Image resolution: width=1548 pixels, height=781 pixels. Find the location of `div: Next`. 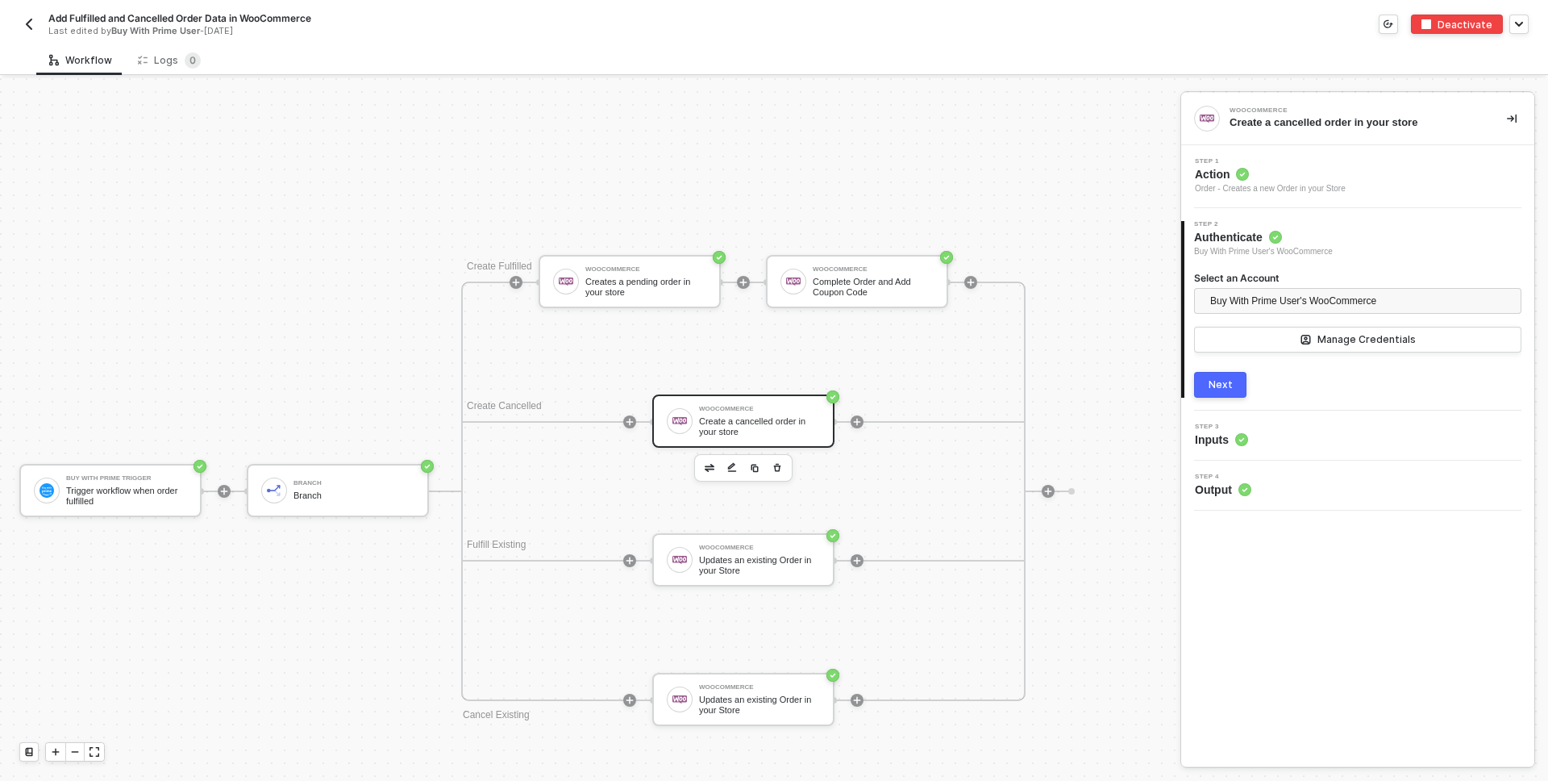

div: Next is located at coordinates (1221, 385).